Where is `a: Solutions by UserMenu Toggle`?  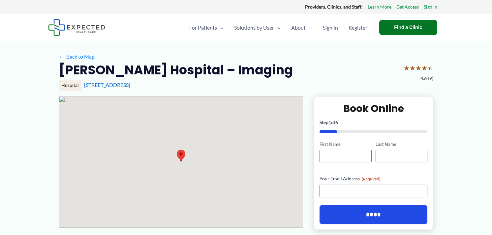
a: Solutions by UserMenu Toggle is located at coordinates (257, 28).